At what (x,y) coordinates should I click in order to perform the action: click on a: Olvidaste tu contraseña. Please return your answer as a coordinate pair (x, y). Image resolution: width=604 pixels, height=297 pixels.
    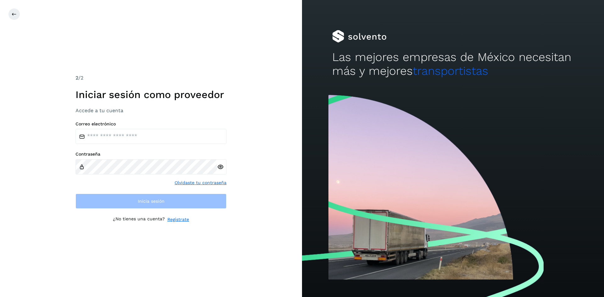
    Looking at the image, I should click on (200, 183).